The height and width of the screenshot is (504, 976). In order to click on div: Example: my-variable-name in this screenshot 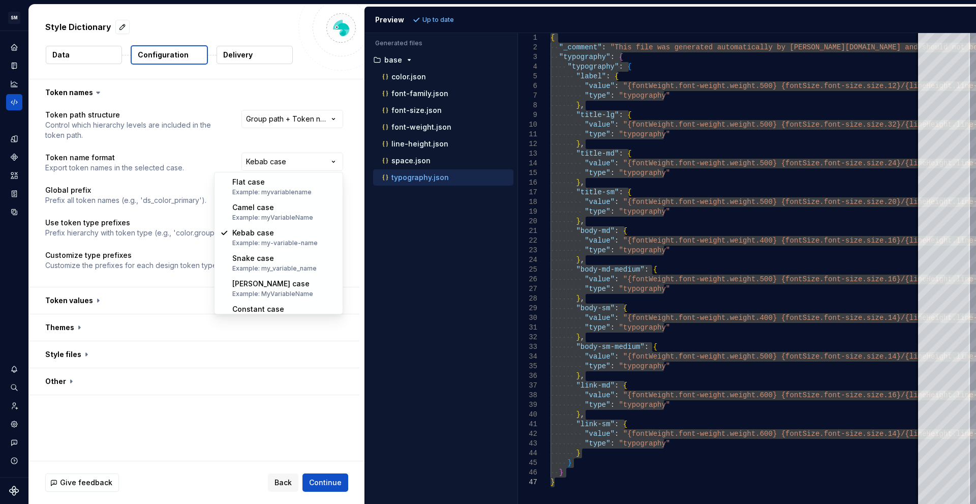, I will do `click(275, 243)`.